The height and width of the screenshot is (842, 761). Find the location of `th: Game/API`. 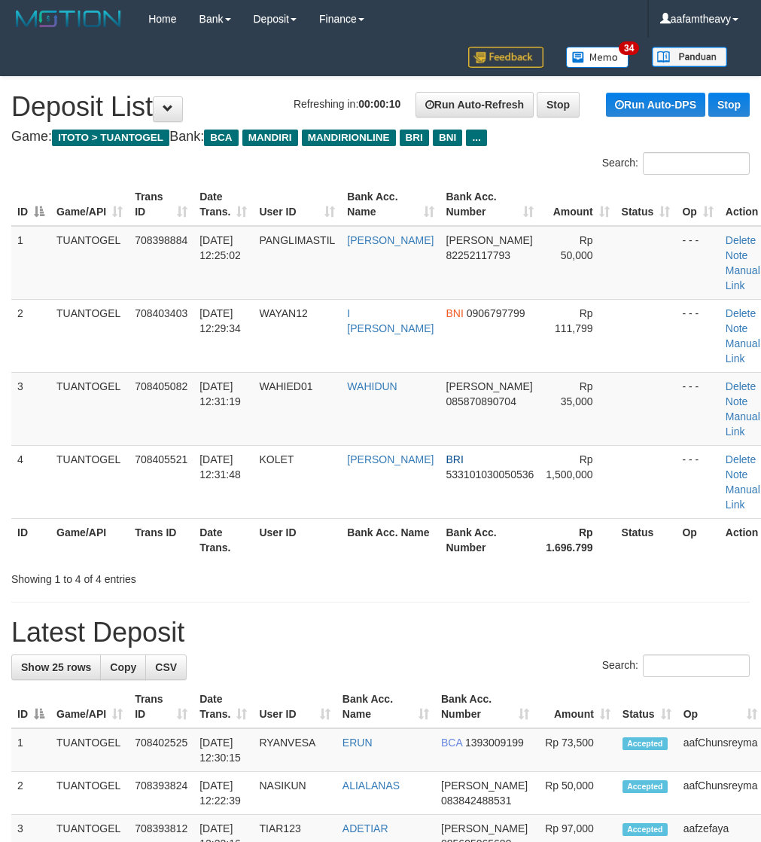

th: Game/API is located at coordinates (90, 539).